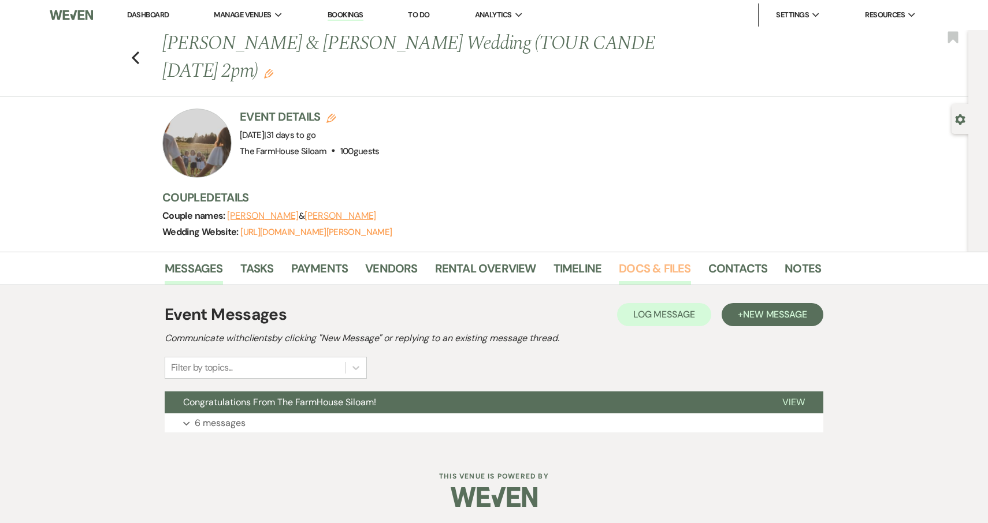  I want to click on button: Log Message, so click(664, 315).